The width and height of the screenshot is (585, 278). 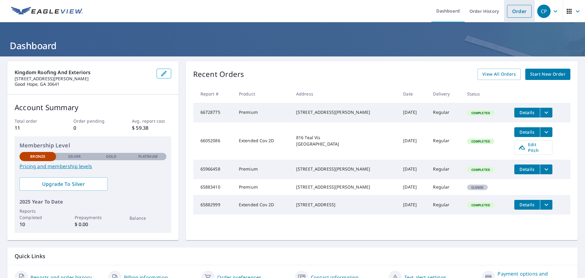 What do you see at coordinates (533, 147) in the screenshot?
I see `a: Edit Pitch` at bounding box center [533, 147].